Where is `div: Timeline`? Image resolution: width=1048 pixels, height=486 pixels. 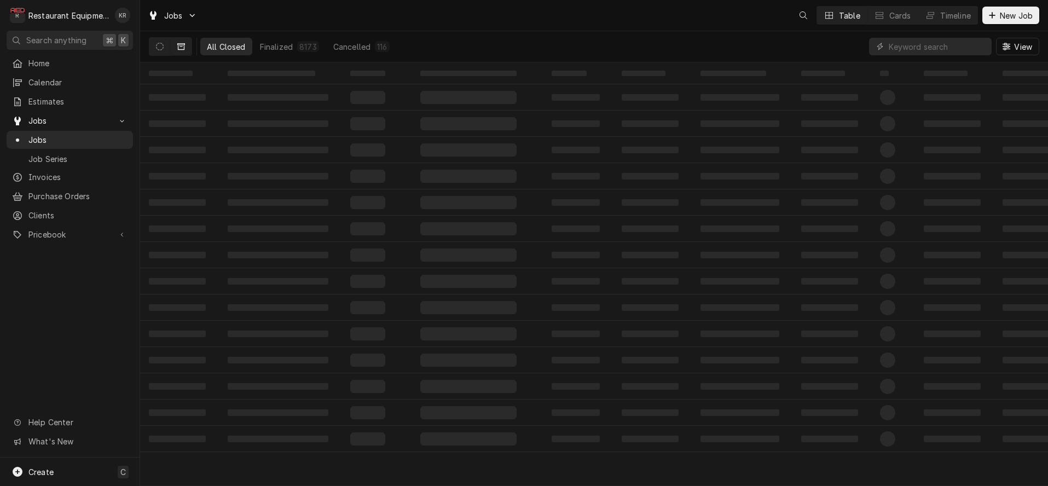
div: Timeline is located at coordinates (956, 15).